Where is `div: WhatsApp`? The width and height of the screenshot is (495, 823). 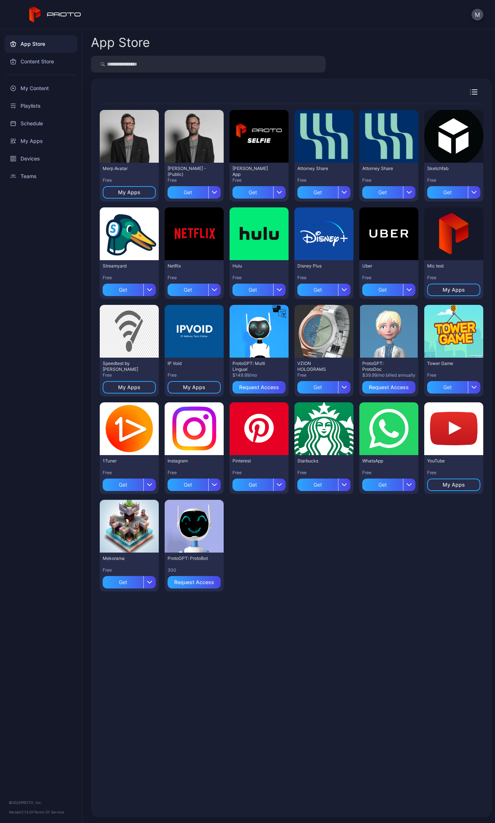 div: WhatsApp is located at coordinates (382, 461).